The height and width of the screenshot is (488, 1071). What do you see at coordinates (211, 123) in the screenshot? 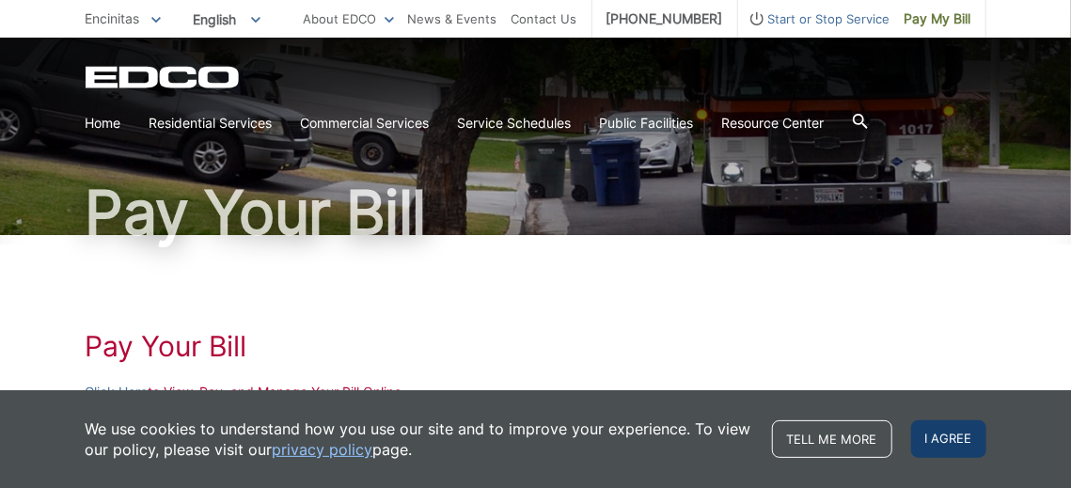
I see `a: Residential Services` at bounding box center [211, 123].